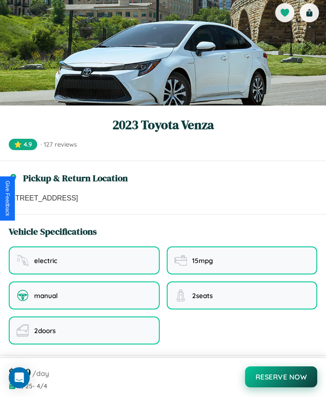  Describe the element at coordinates (23, 330) in the screenshot. I see `img: doors` at that location.